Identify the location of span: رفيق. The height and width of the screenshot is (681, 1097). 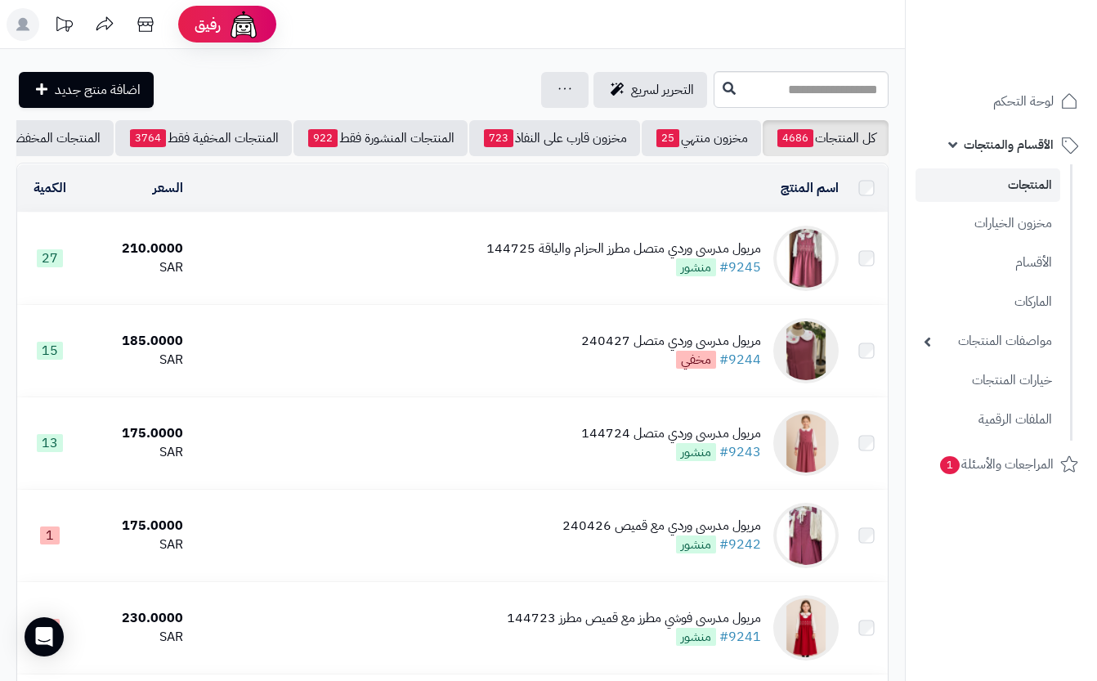
(208, 25).